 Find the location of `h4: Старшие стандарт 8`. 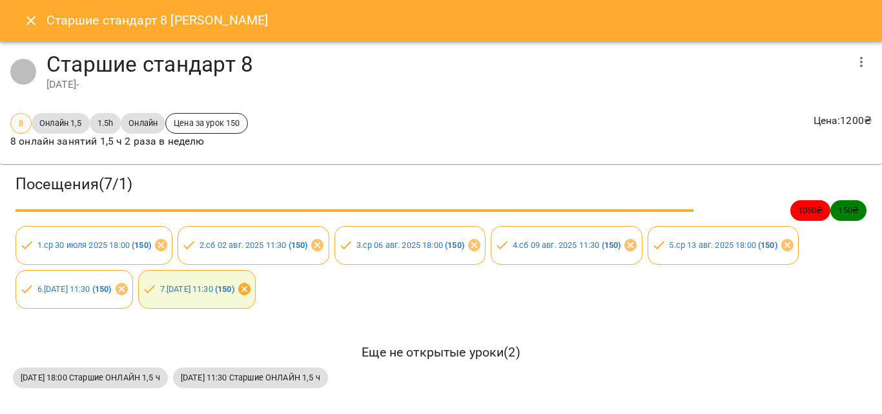

h4: Старшие стандарт 8 is located at coordinates (446, 64).